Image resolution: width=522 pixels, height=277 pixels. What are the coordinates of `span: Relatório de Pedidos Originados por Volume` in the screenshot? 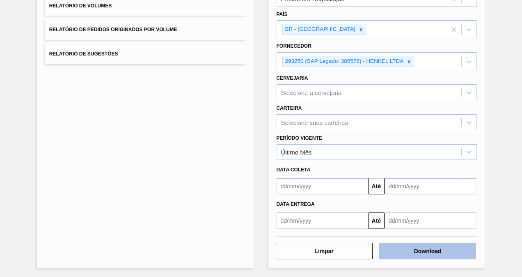 It's located at (113, 30).